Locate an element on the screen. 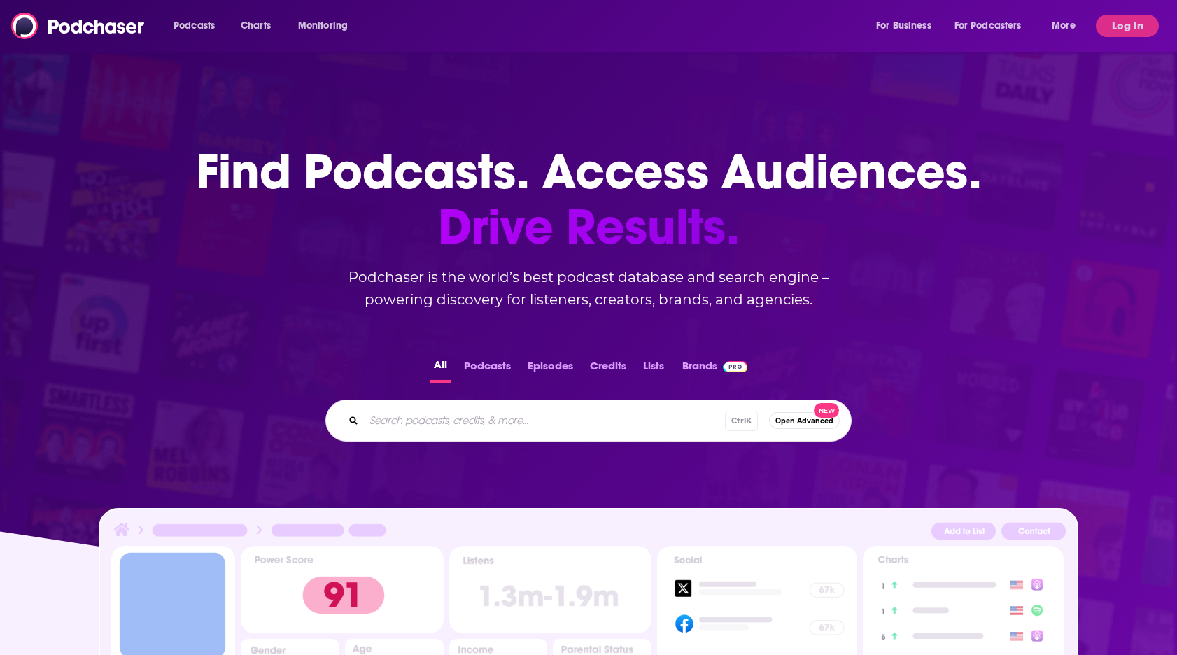  span: Podcasts is located at coordinates (194, 26).